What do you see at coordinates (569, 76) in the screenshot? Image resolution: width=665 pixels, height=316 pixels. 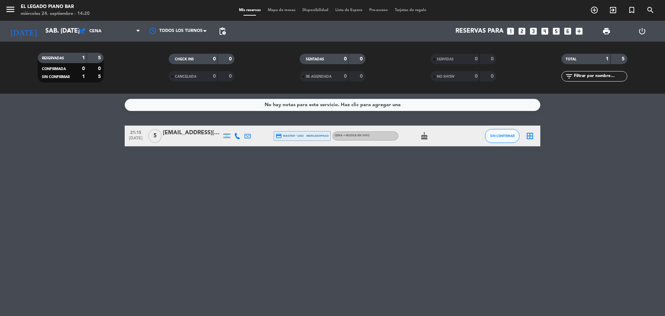 I see `i: filter_list` at bounding box center [569, 76].